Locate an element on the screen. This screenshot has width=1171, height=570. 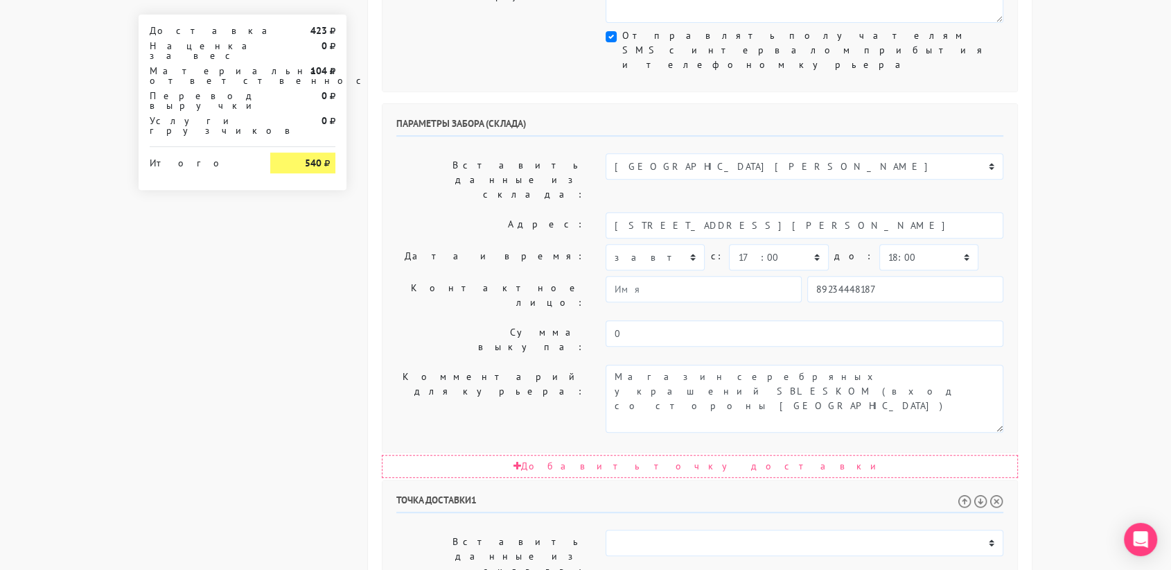
label: Адрес: is located at coordinates (491, 225).